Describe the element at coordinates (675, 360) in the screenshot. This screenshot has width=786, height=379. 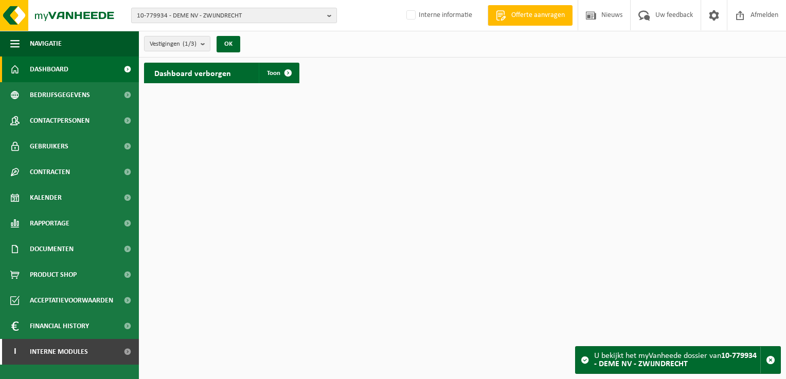
I see `strong: 10-779934 - DEME NV - ZWIJNDRECHT` at that location.